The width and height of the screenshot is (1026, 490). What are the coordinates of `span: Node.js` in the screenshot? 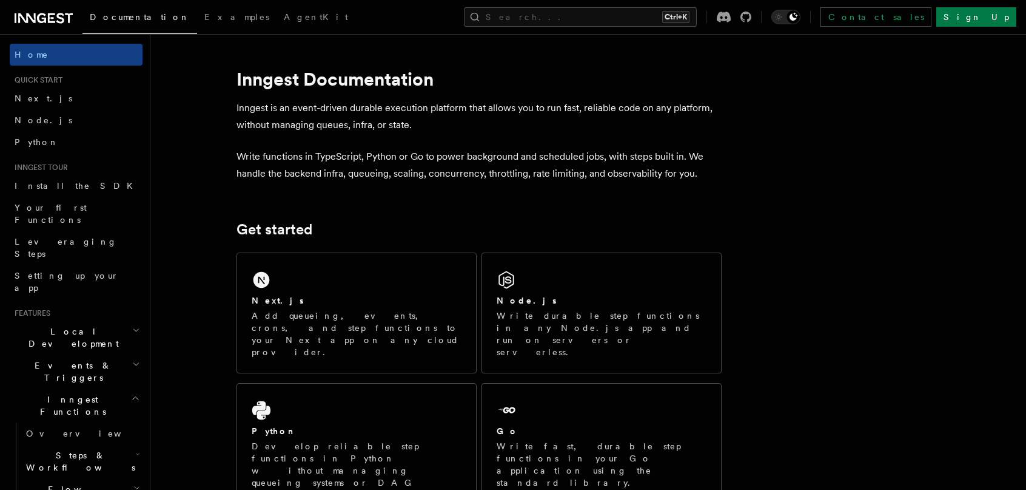 It's located at (43, 120).